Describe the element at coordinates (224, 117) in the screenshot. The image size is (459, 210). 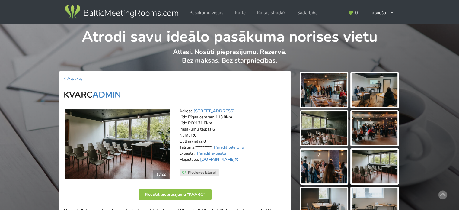
I see `strong: 113.0km` at that location.